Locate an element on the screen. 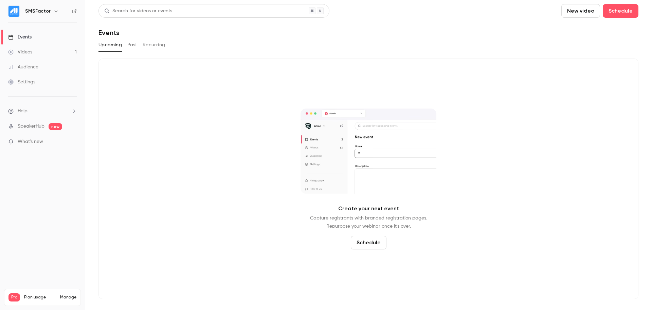 The width and height of the screenshot is (652, 310). span: new is located at coordinates (55, 126).